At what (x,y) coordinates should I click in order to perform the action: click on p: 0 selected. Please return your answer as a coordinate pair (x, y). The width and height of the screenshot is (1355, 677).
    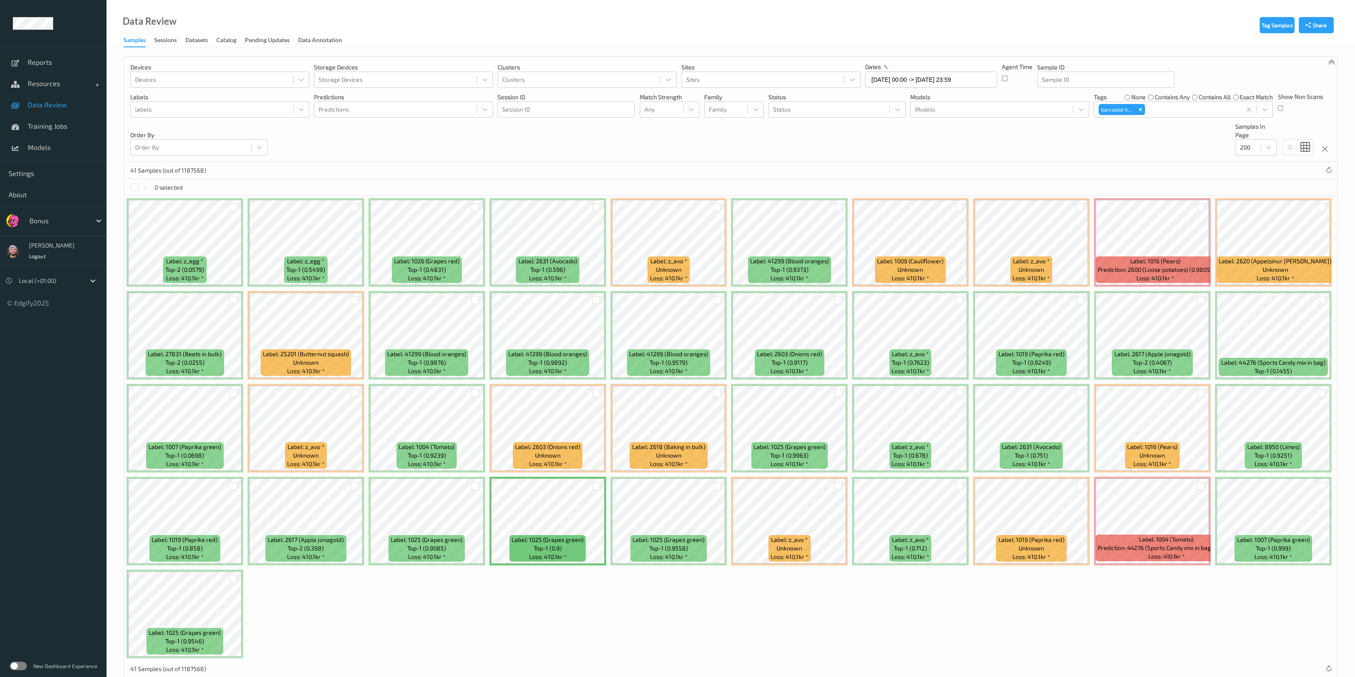
    Looking at the image, I should click on (169, 187).